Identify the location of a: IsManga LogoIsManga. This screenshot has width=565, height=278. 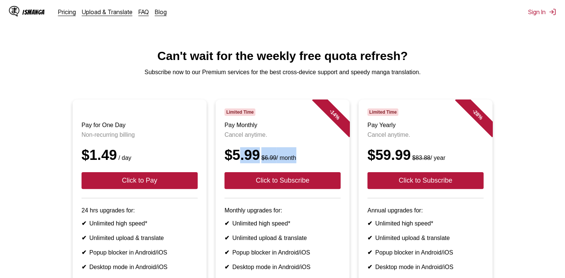
(33, 12).